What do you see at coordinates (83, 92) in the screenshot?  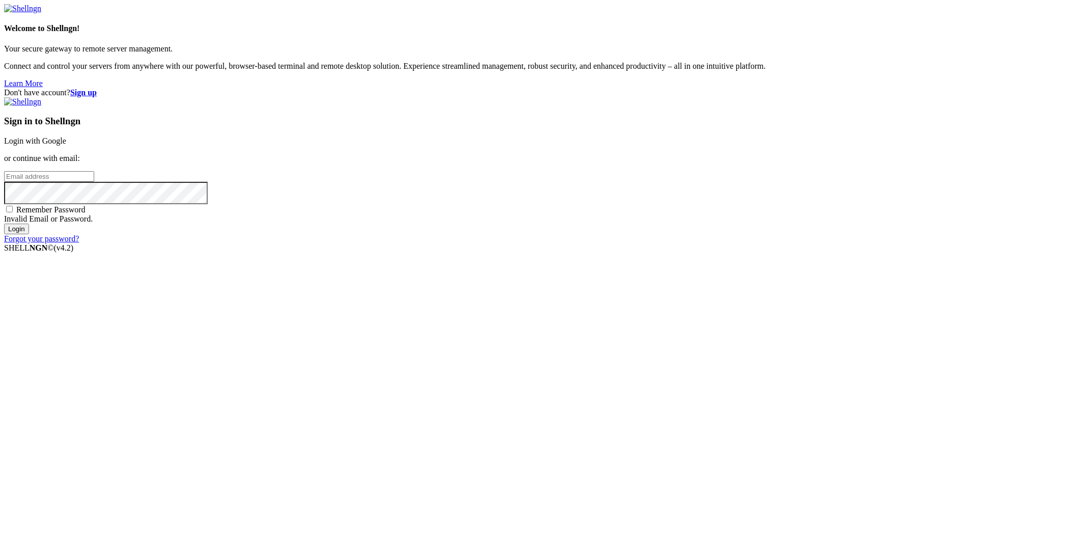 I see `a: Sign up` at bounding box center [83, 92].